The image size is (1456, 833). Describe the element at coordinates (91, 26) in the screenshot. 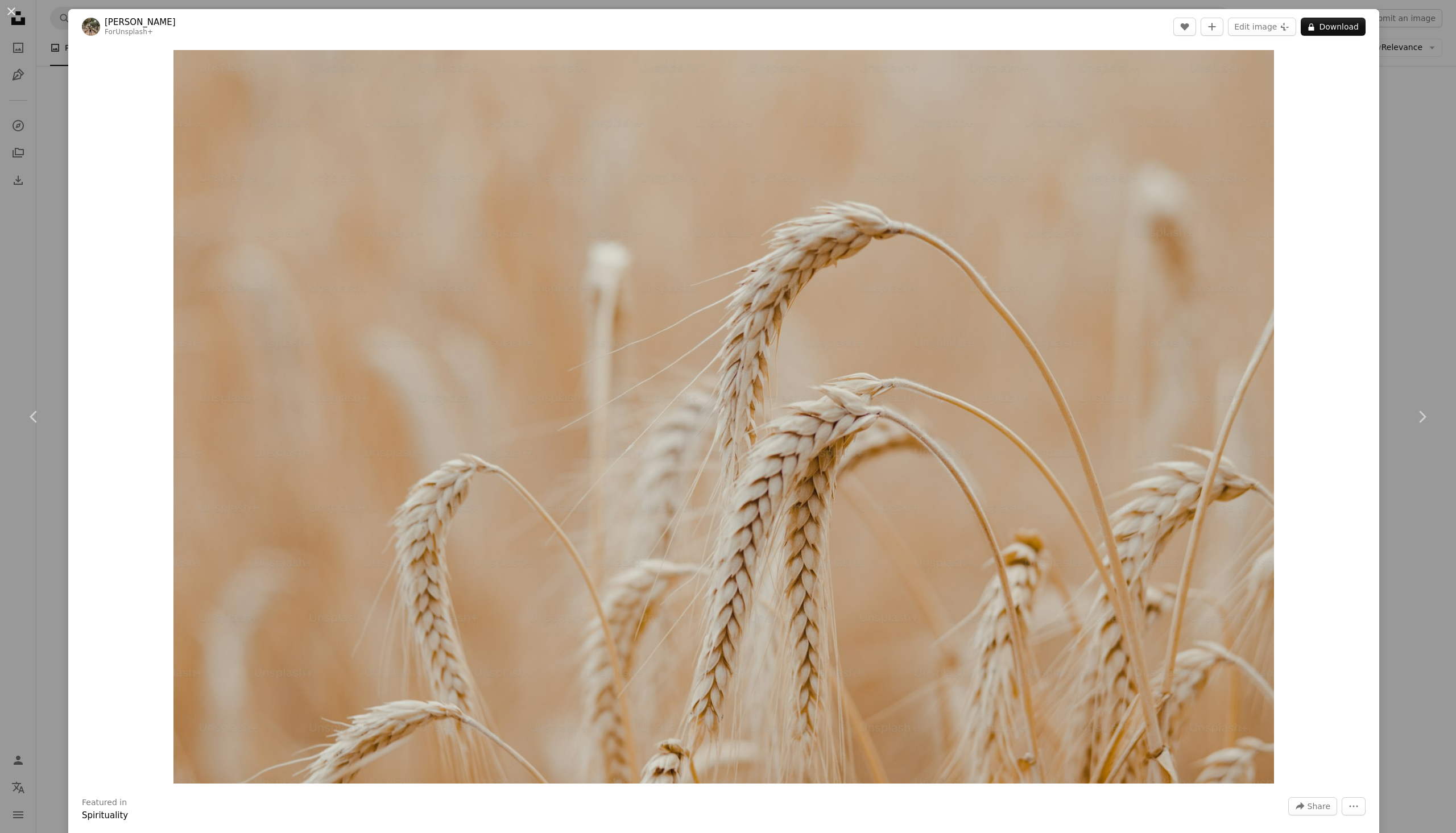

I see `img: Go to Joe Eitzen's profile` at that location.